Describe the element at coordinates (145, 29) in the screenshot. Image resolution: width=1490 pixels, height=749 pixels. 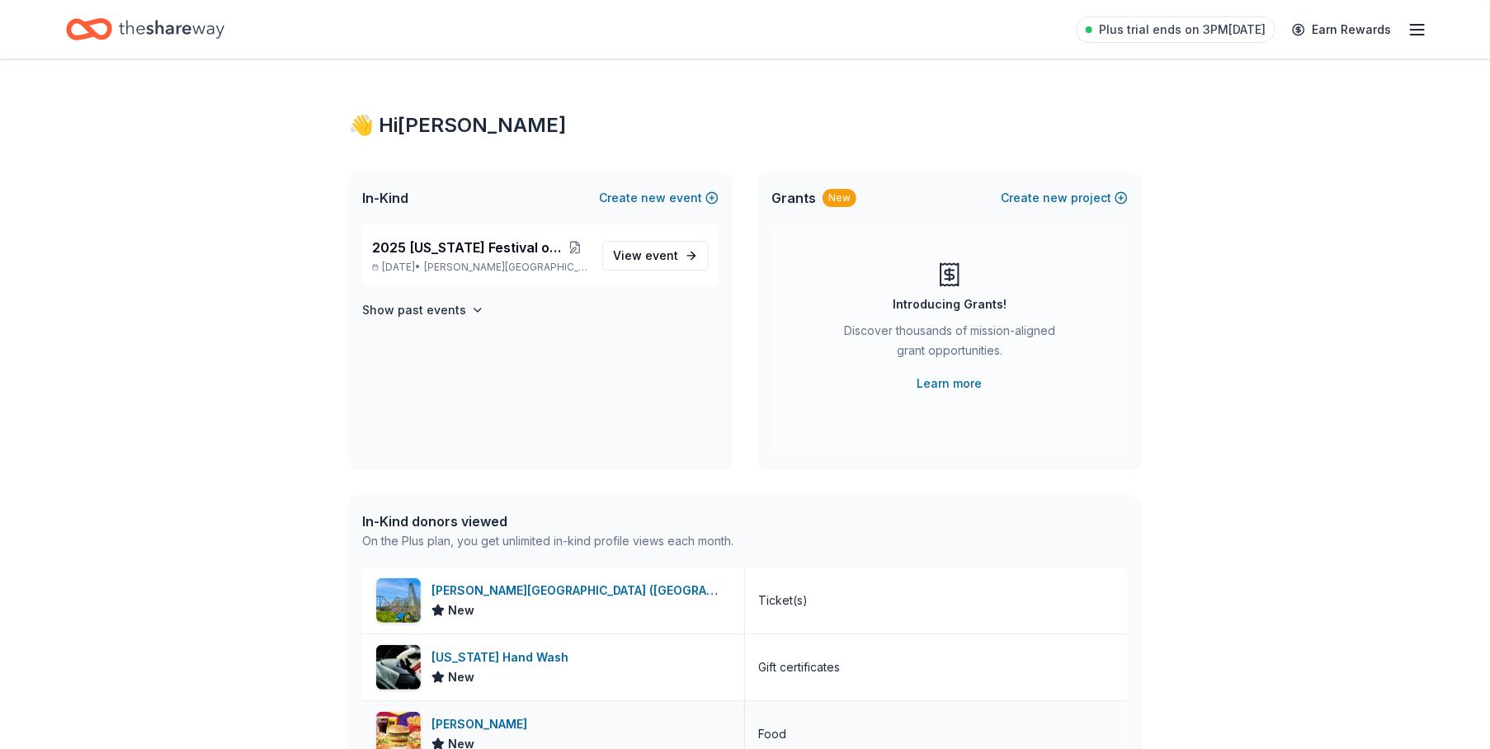
I see `a: Home` at that location.